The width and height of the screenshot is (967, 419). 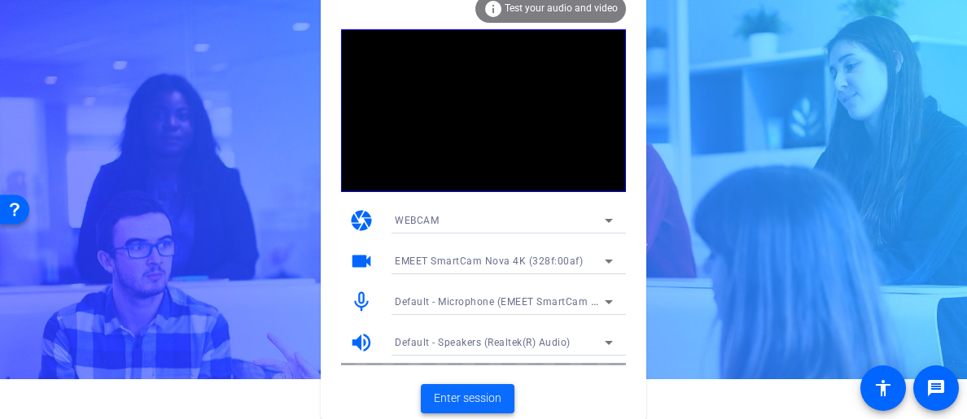 I want to click on span: Enter session, so click(x=467, y=398).